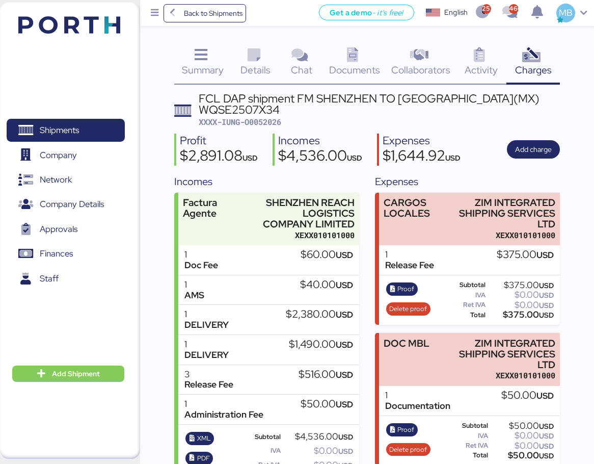 The image size is (594, 464). What do you see at coordinates (456, 12) in the screenshot?
I see `div: English` at bounding box center [456, 12].